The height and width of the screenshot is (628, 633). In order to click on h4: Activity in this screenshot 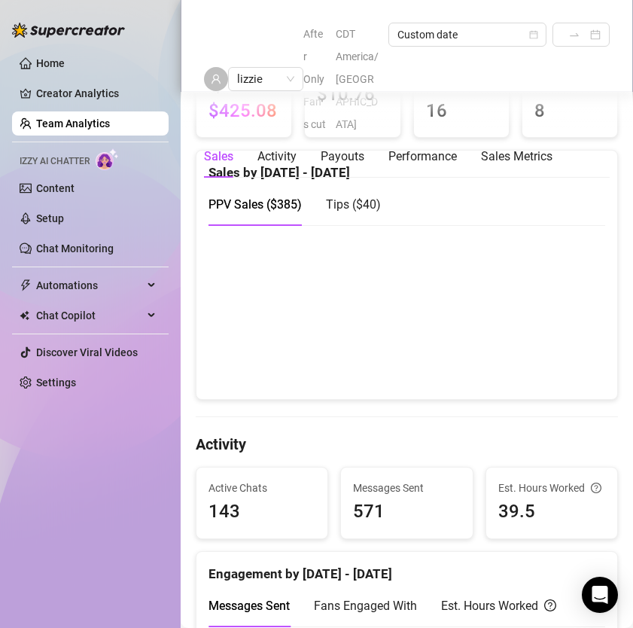, I will do `click(406, 444)`.